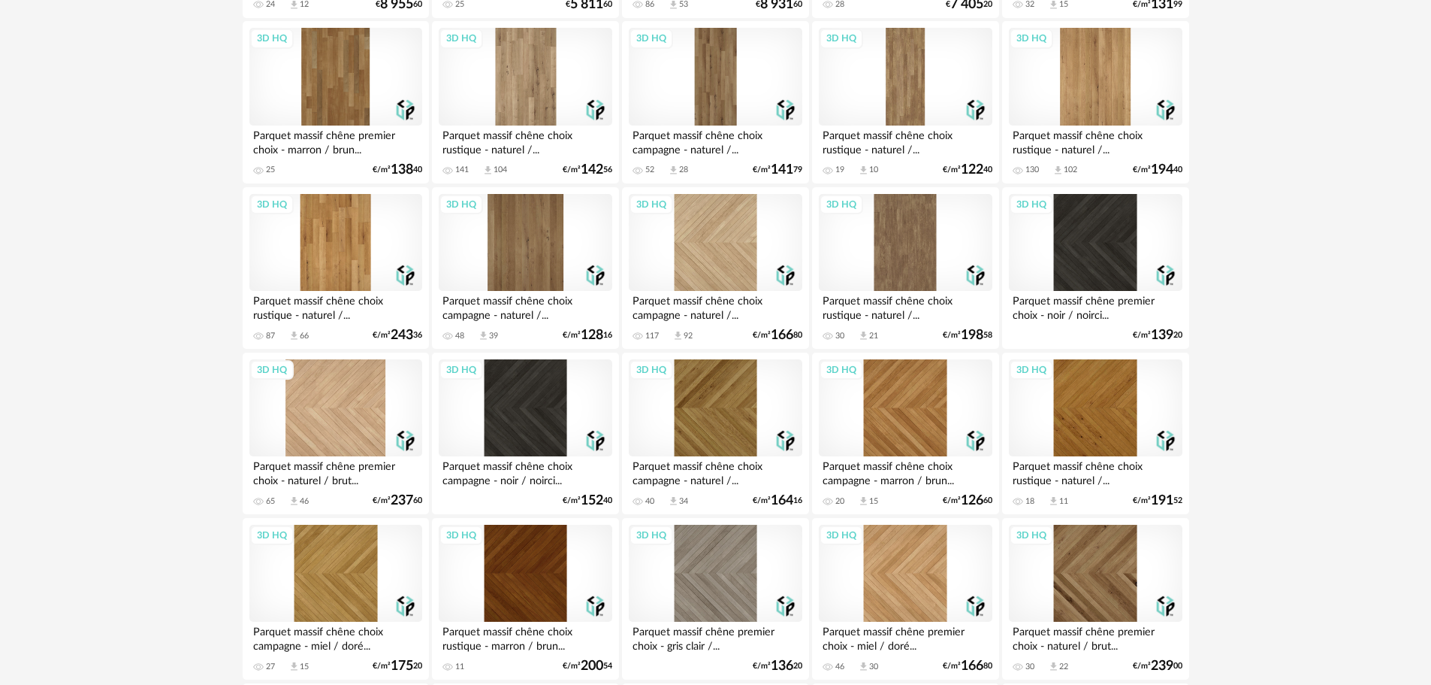 The height and width of the screenshot is (685, 1431). I want to click on span: 198, so click(972, 335).